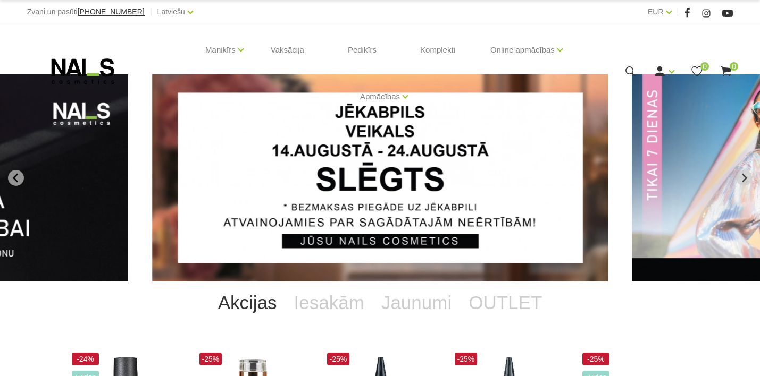 The width and height of the screenshot is (760, 376). Describe the element at coordinates (86, 12) in the screenshot. I see `div: Zvani un pasūti` at that location.